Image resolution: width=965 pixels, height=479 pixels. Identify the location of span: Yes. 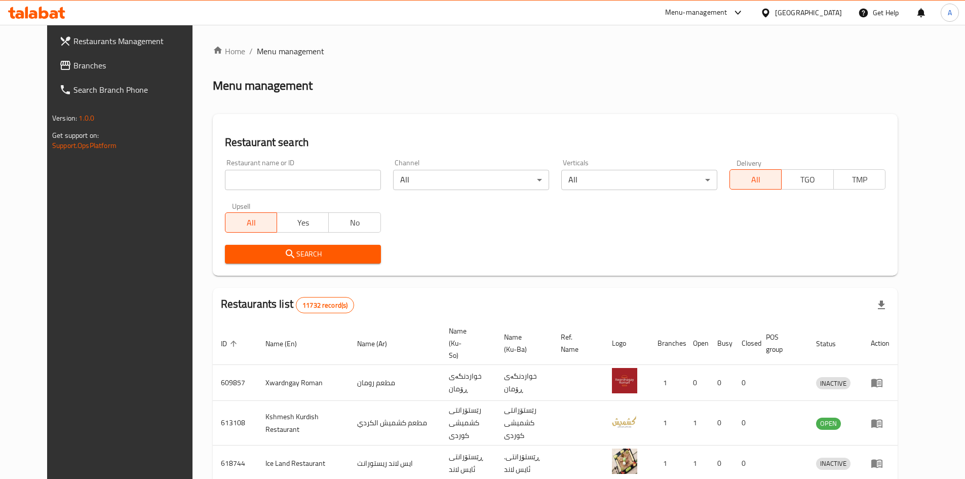
(303, 222).